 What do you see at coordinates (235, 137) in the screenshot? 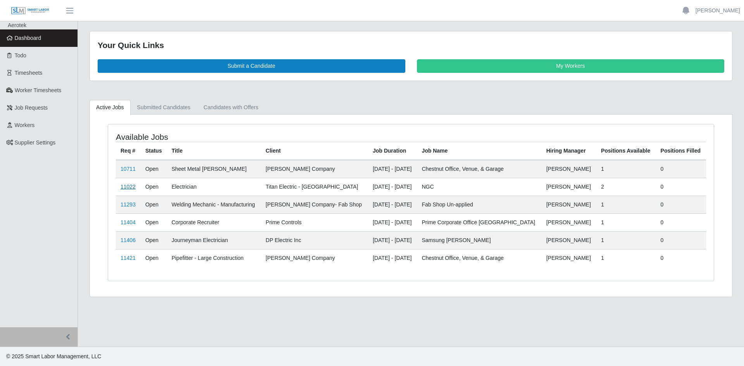
I see `h4: Available Jobs` at bounding box center [235, 137].